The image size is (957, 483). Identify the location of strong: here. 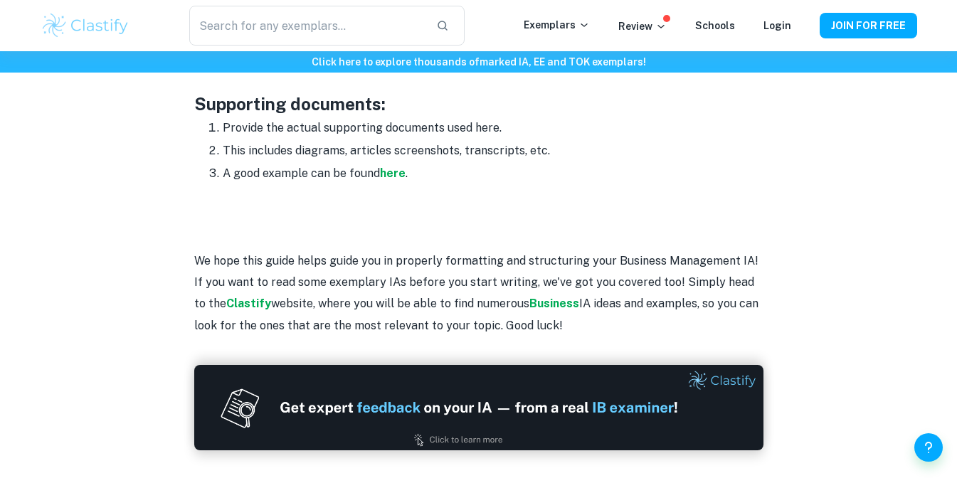
(393, 173).